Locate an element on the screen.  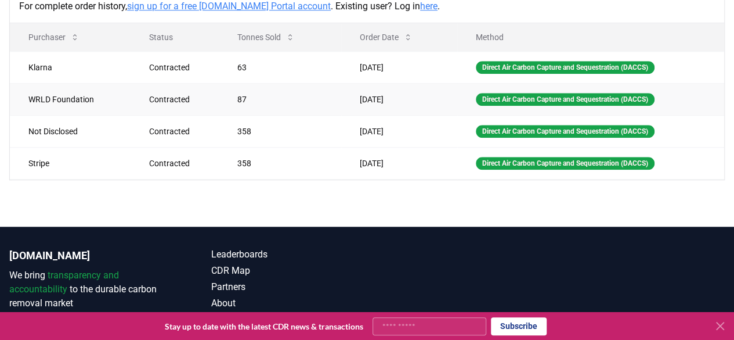
button: Purchaser is located at coordinates (54, 37).